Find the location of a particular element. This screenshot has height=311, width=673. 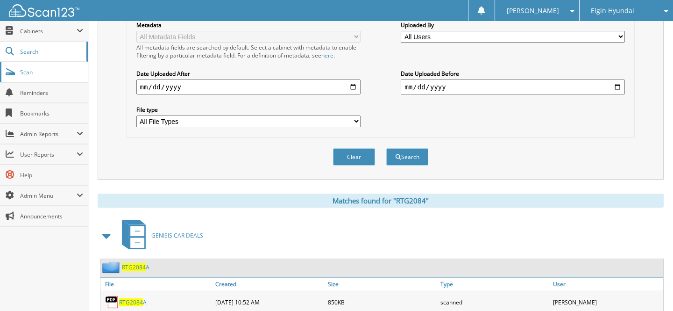

span: Admin Reports is located at coordinates (48, 134).